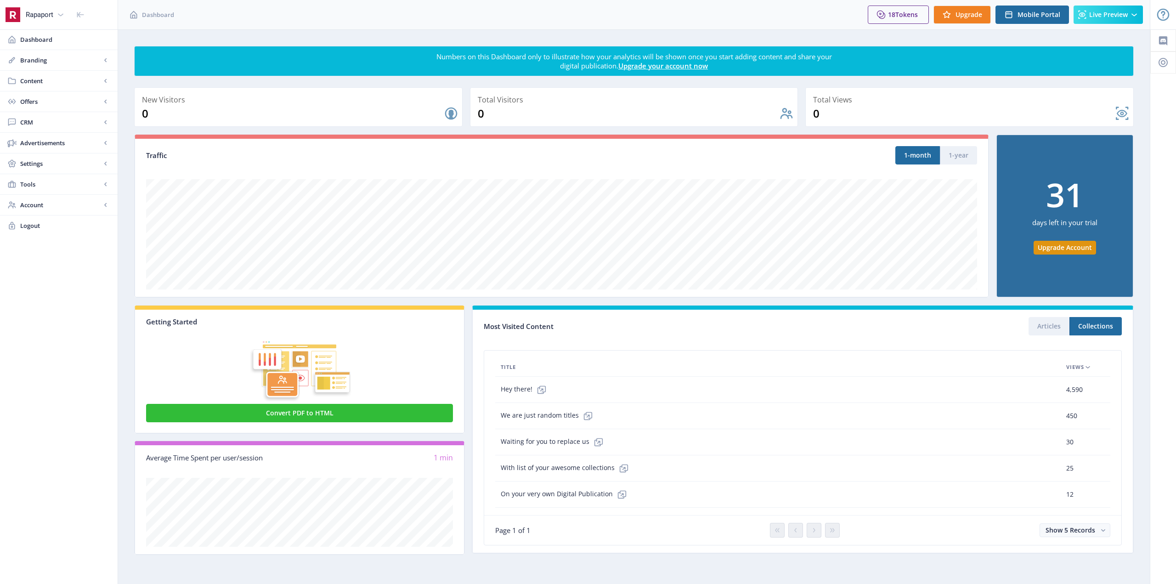  What do you see at coordinates (643, 326) in the screenshot?
I see `div: Most Visited Content` at bounding box center [643, 326].